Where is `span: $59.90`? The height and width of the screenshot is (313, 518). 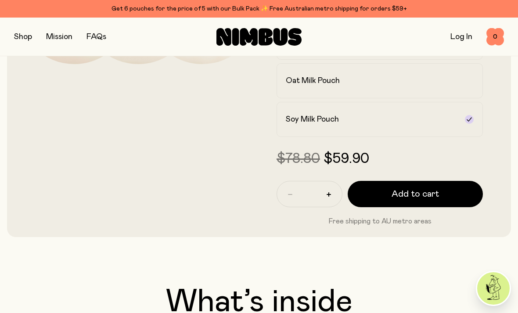
span: $59.90 is located at coordinates (346, 159).